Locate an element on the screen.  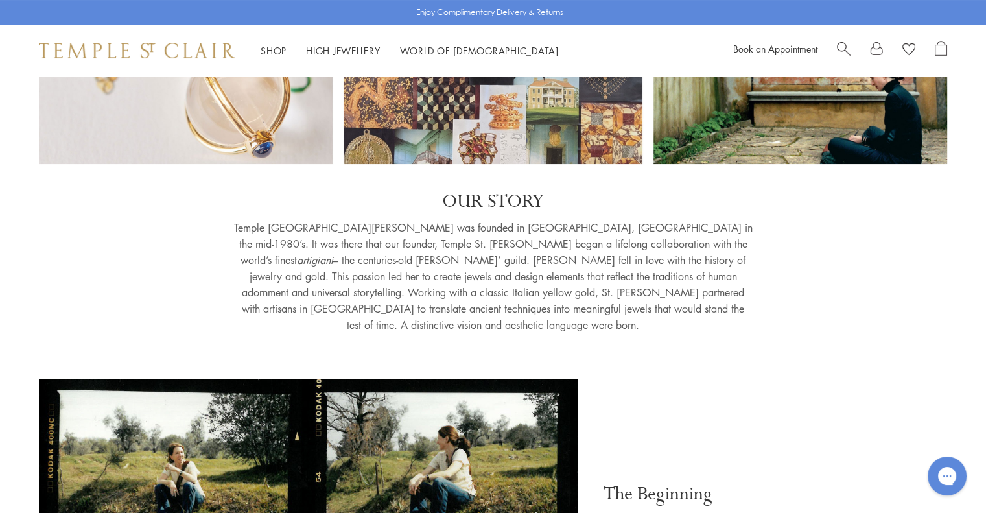
a: Open Shopping Bag is located at coordinates (941, 51).